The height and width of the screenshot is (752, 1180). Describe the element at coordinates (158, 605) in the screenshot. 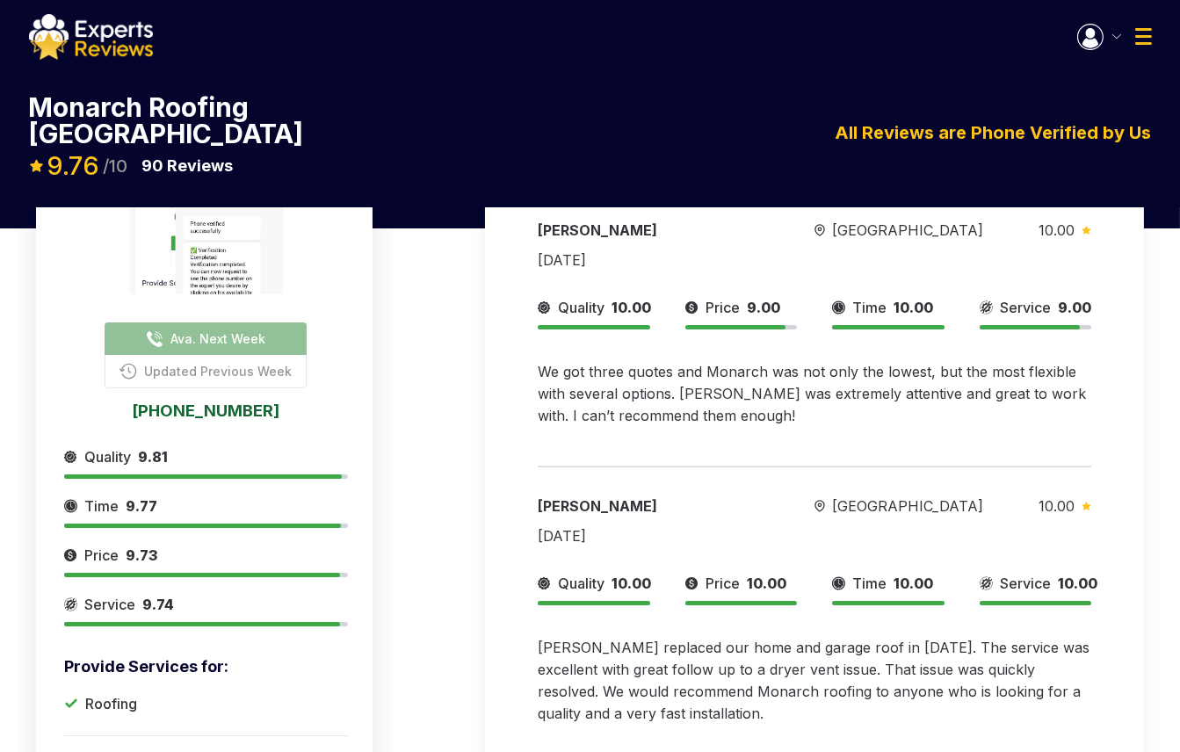

I see `span: 9.74` at that location.